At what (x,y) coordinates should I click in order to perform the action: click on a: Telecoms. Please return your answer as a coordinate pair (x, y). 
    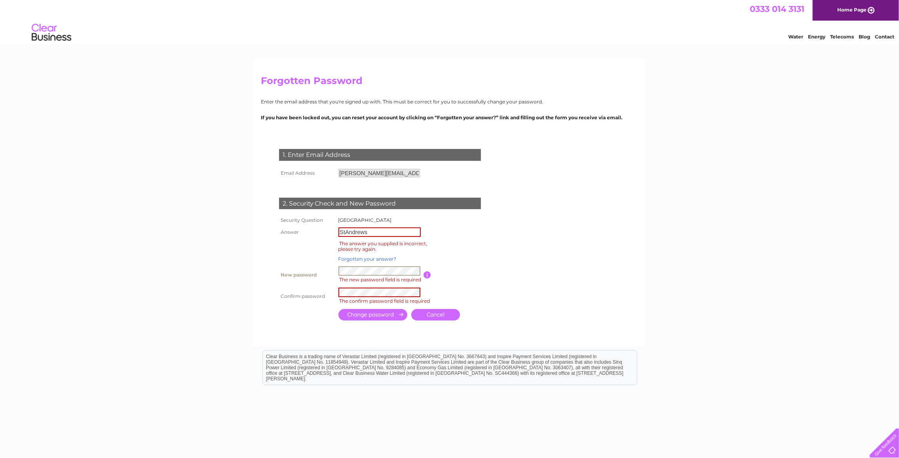
    Looking at the image, I should click on (842, 36).